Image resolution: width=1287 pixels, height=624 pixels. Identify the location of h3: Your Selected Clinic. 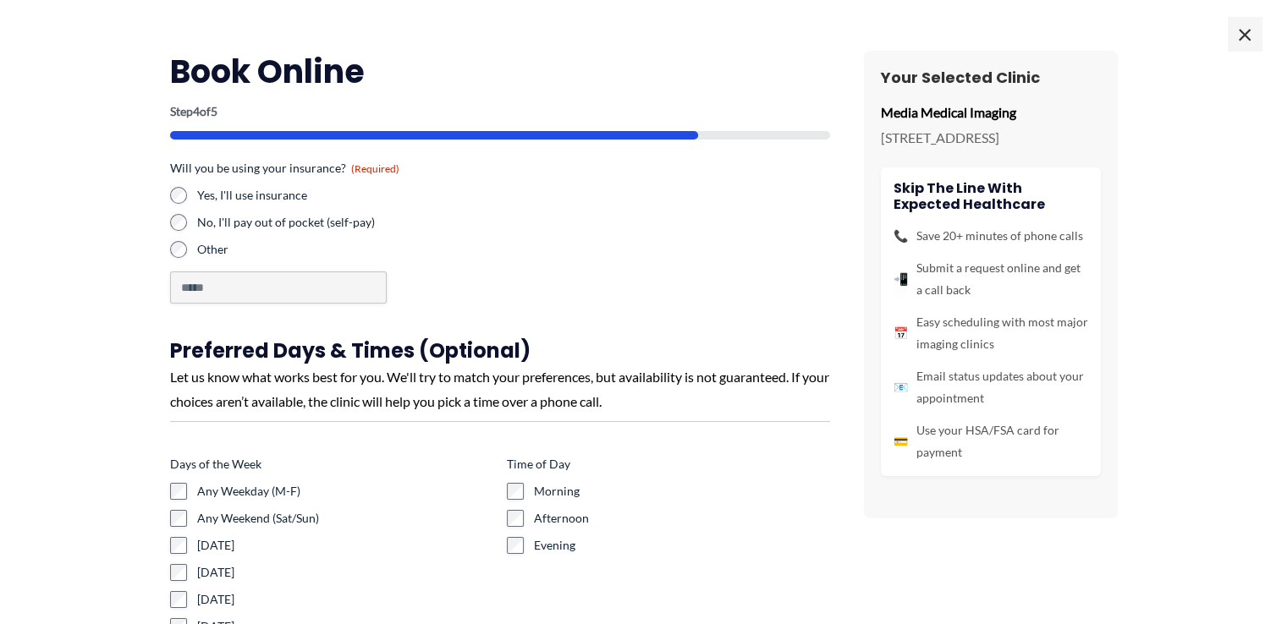
(991, 77).